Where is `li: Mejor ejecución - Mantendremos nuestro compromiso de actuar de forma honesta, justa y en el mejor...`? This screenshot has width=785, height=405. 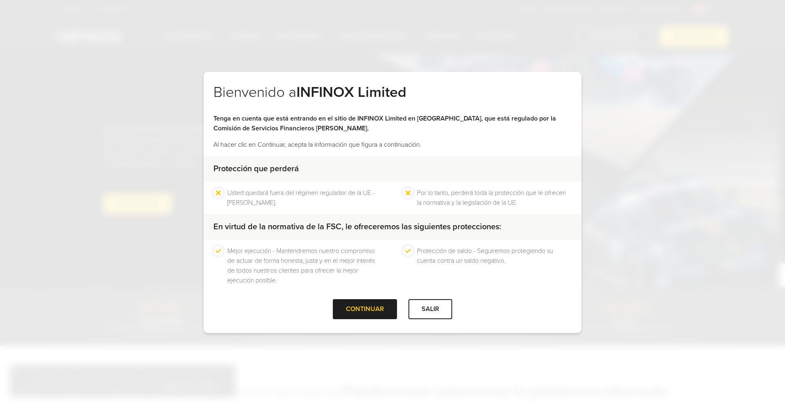 li: Mejor ejecución - Mantendremos nuestro compromiso de actuar de forma honesta, justa y en el mejor... is located at coordinates (305, 266).